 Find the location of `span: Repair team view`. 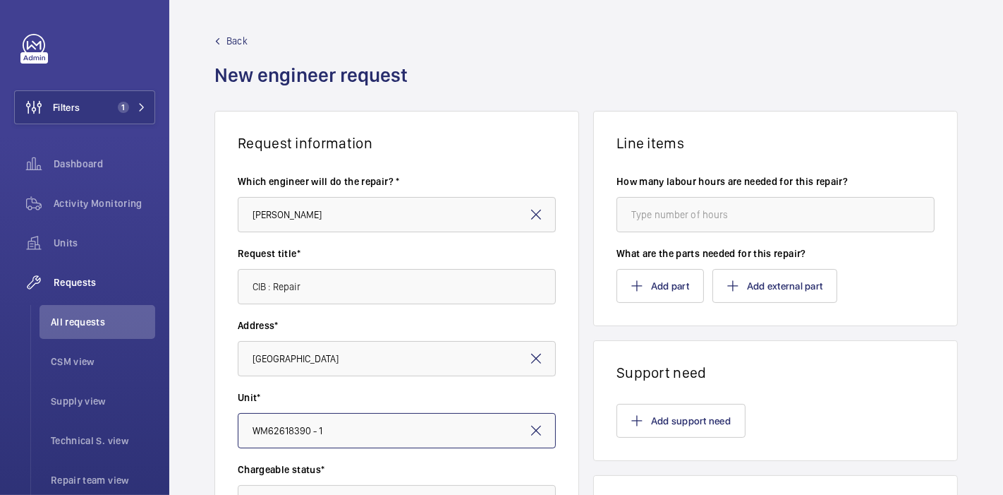

span: Repair team view is located at coordinates (103, 480).